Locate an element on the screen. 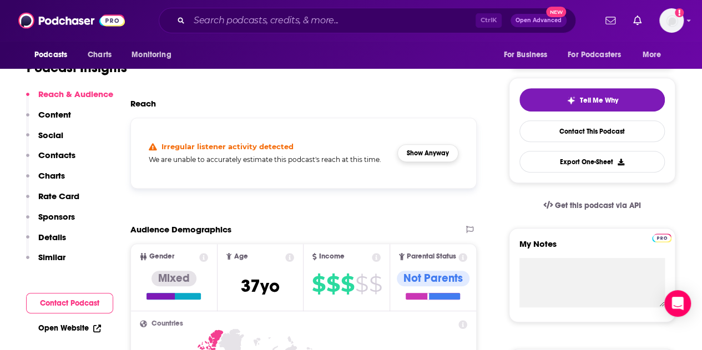  svg: Add a profile image is located at coordinates (679, 13).